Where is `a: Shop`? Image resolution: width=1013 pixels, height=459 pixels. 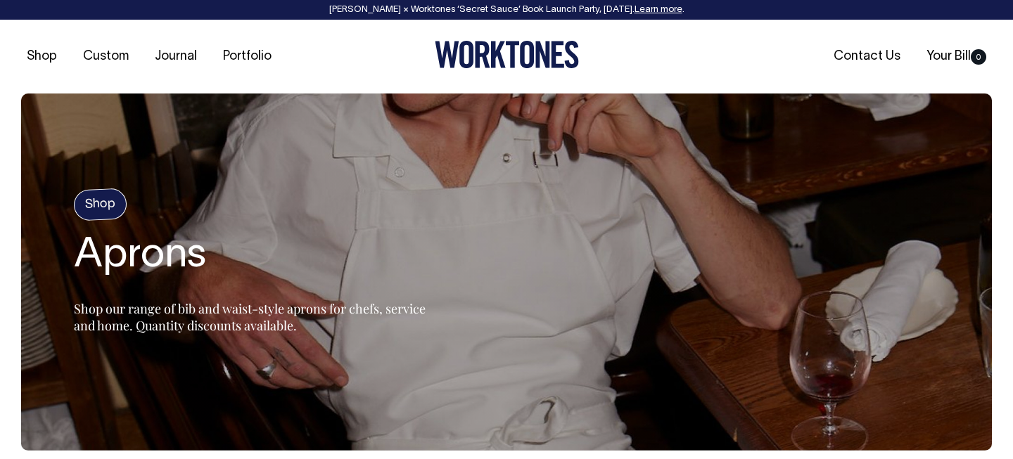 a: Shop is located at coordinates (41, 56).